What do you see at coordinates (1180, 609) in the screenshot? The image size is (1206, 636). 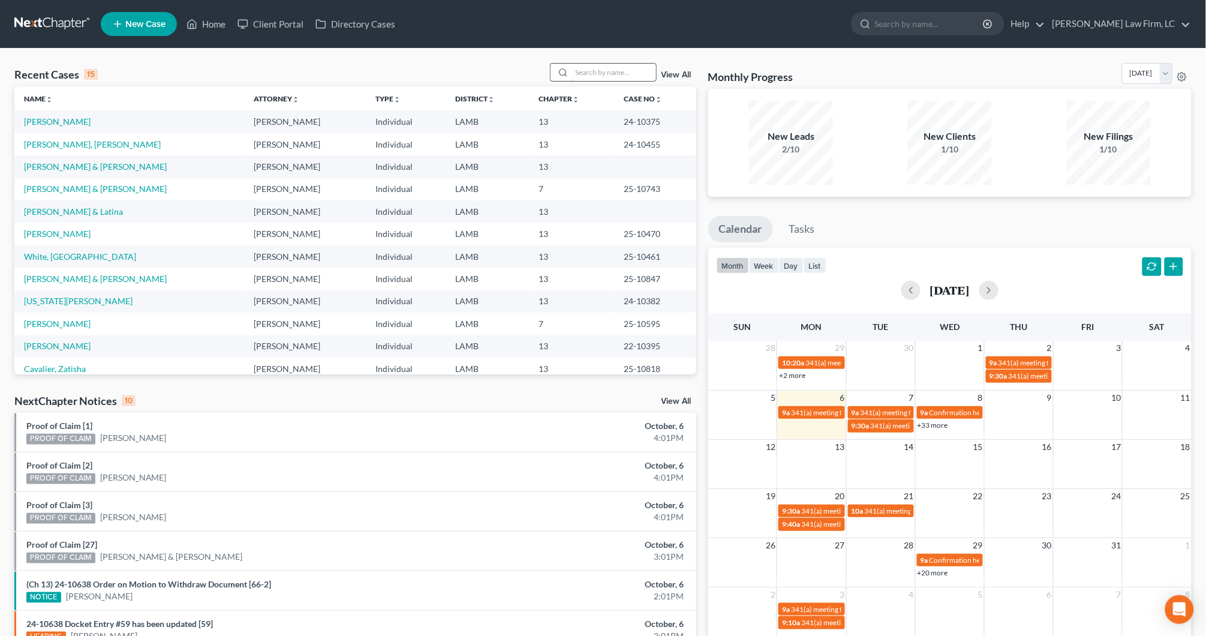 I see `div: Open Intercom Messenger` at bounding box center [1180, 609].